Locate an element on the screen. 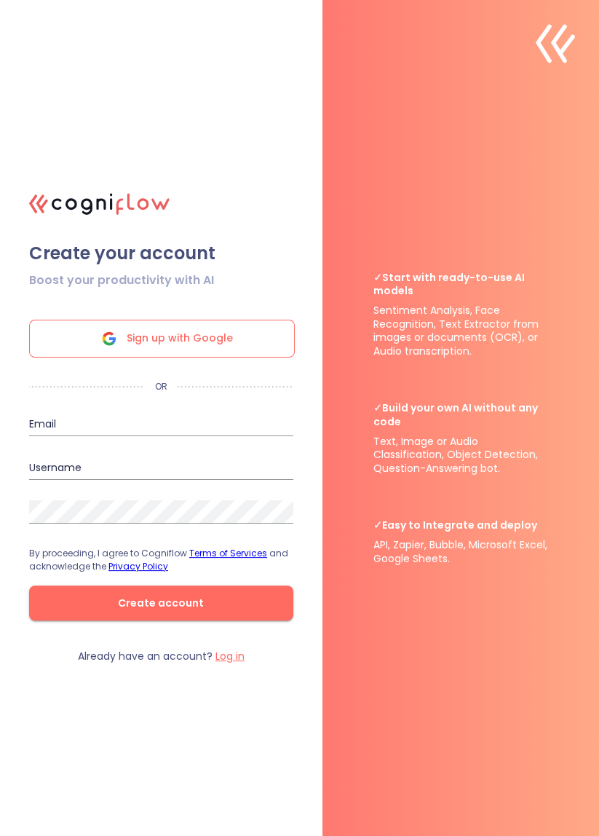  span: Boost your productivity with AI is located at coordinates (122, 280).